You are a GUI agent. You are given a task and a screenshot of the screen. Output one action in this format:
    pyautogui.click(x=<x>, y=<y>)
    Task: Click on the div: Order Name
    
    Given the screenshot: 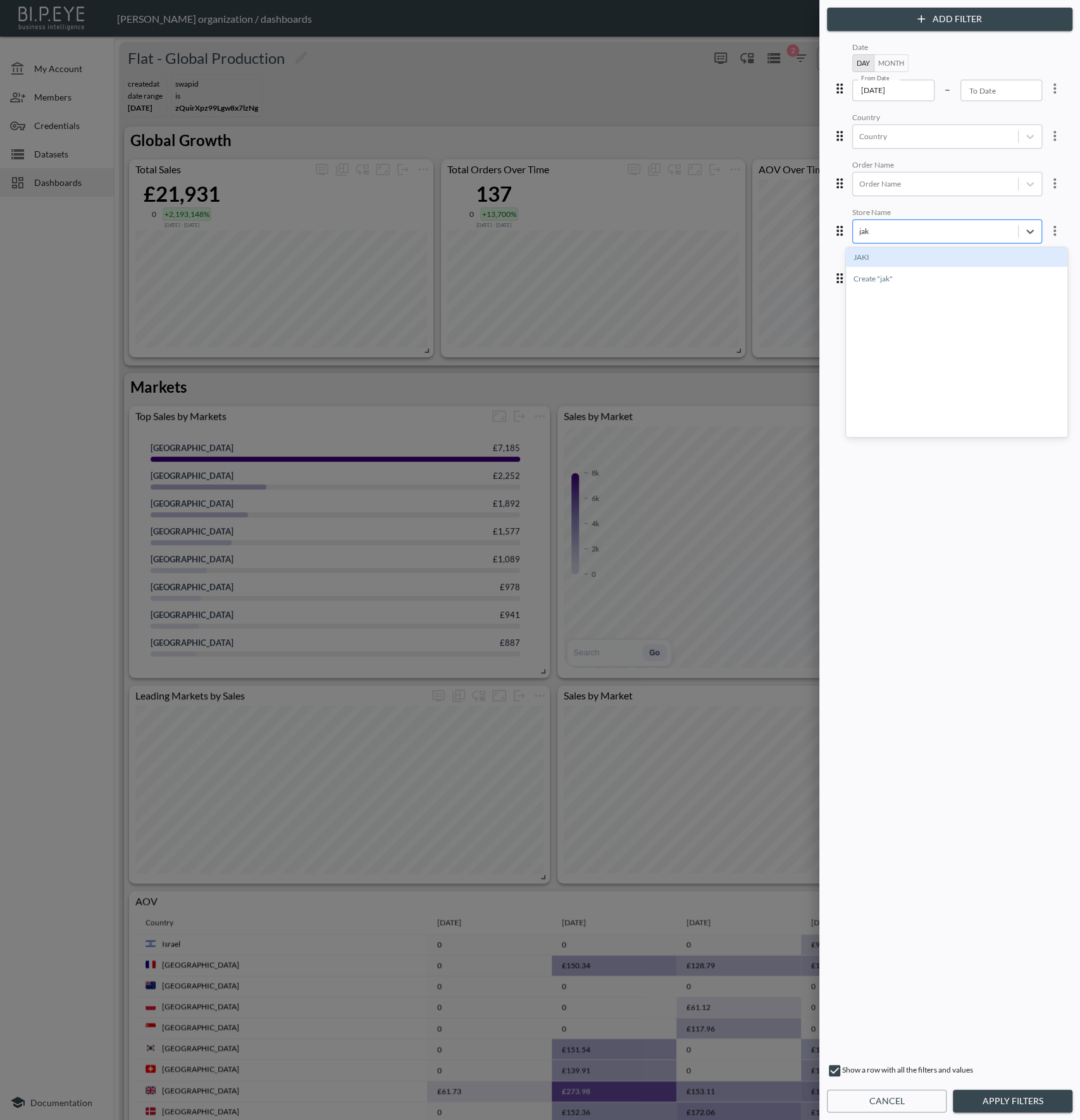 What is the action you would take?
    pyautogui.click(x=947, y=166)
    